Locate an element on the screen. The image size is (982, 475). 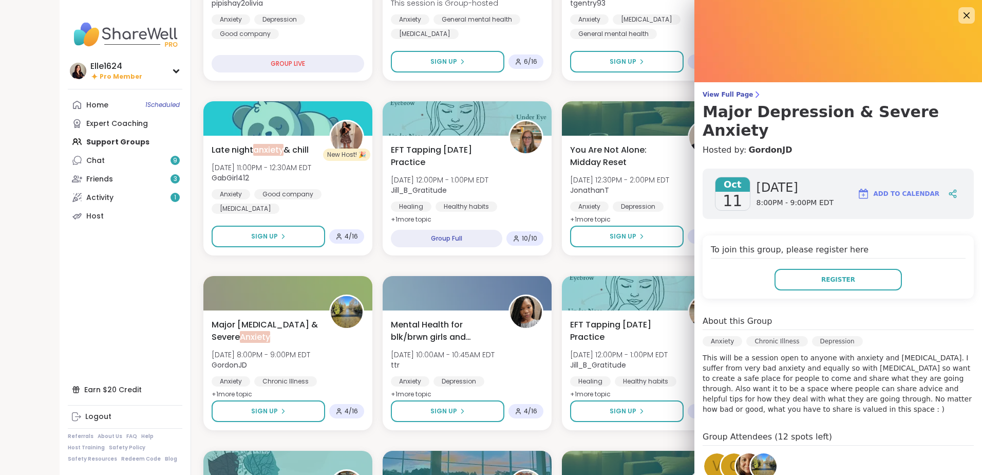
a: Home1Scheduled is located at coordinates (125, 105).